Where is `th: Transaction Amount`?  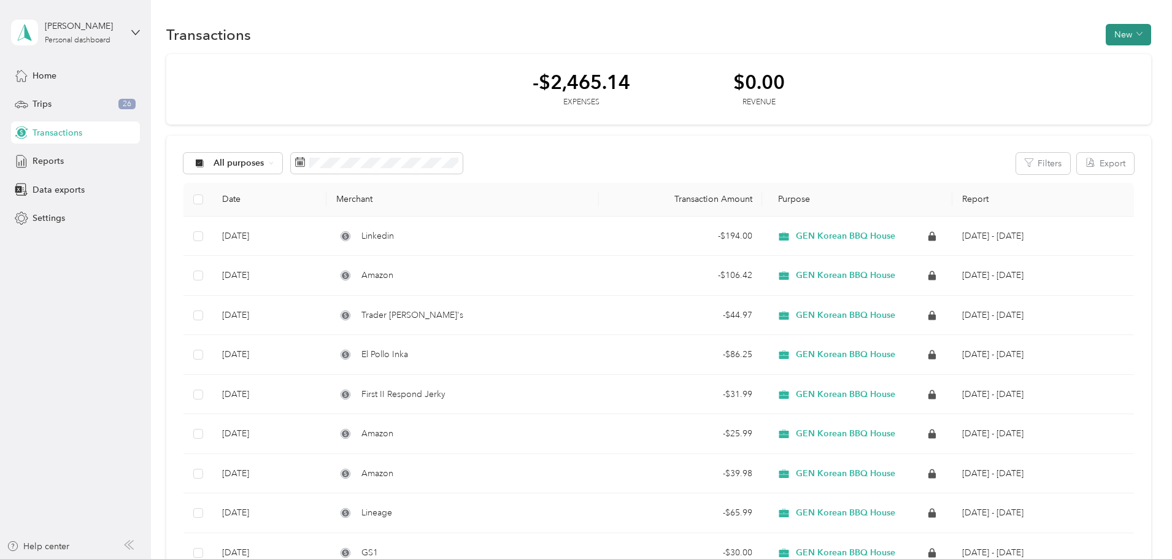
th: Transaction Amount is located at coordinates (681, 199).